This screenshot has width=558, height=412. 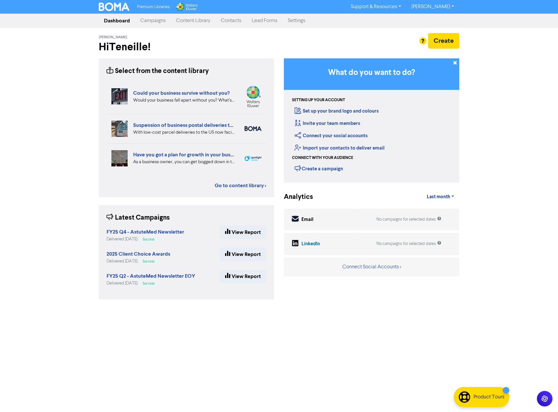 I want to click on img: wolterskluwer, so click(x=253, y=96).